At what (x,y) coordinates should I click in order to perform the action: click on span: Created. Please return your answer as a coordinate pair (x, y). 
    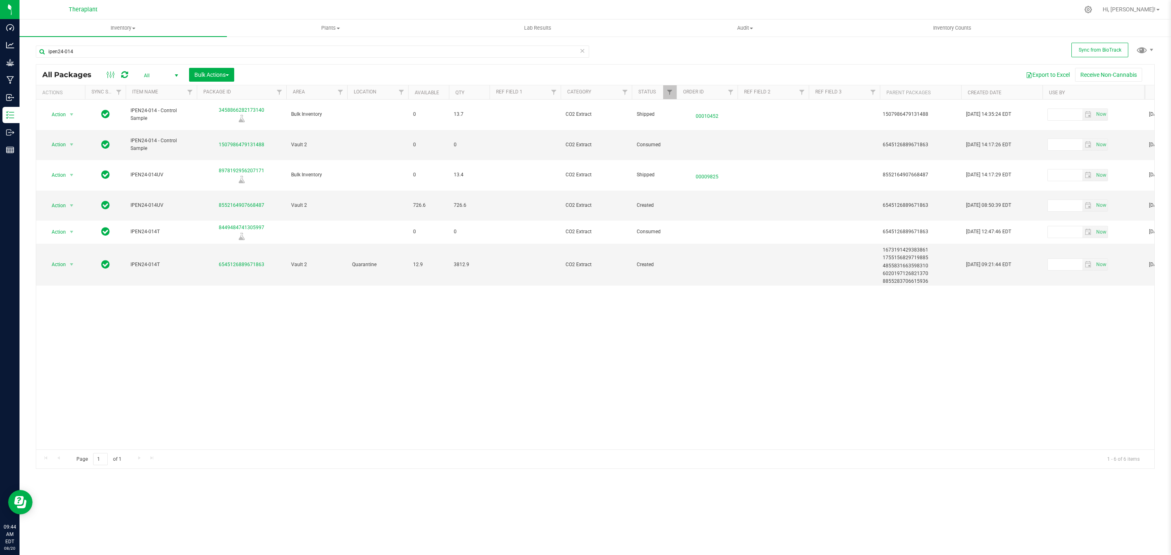
    Looking at the image, I should click on (654, 265).